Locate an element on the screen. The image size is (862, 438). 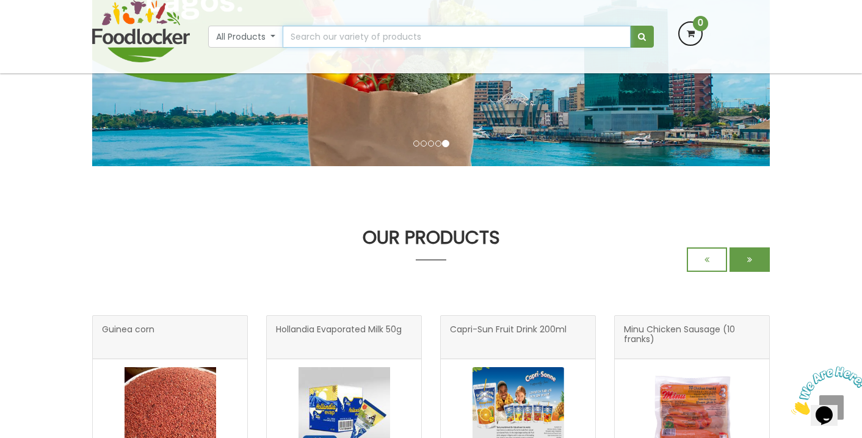
span: Capri-Sun Fruit Drink 200ml is located at coordinates (508, 337).